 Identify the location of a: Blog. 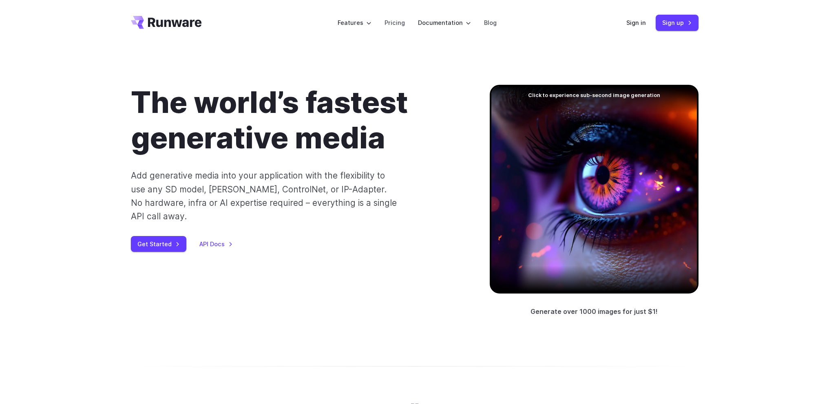
(490, 22).